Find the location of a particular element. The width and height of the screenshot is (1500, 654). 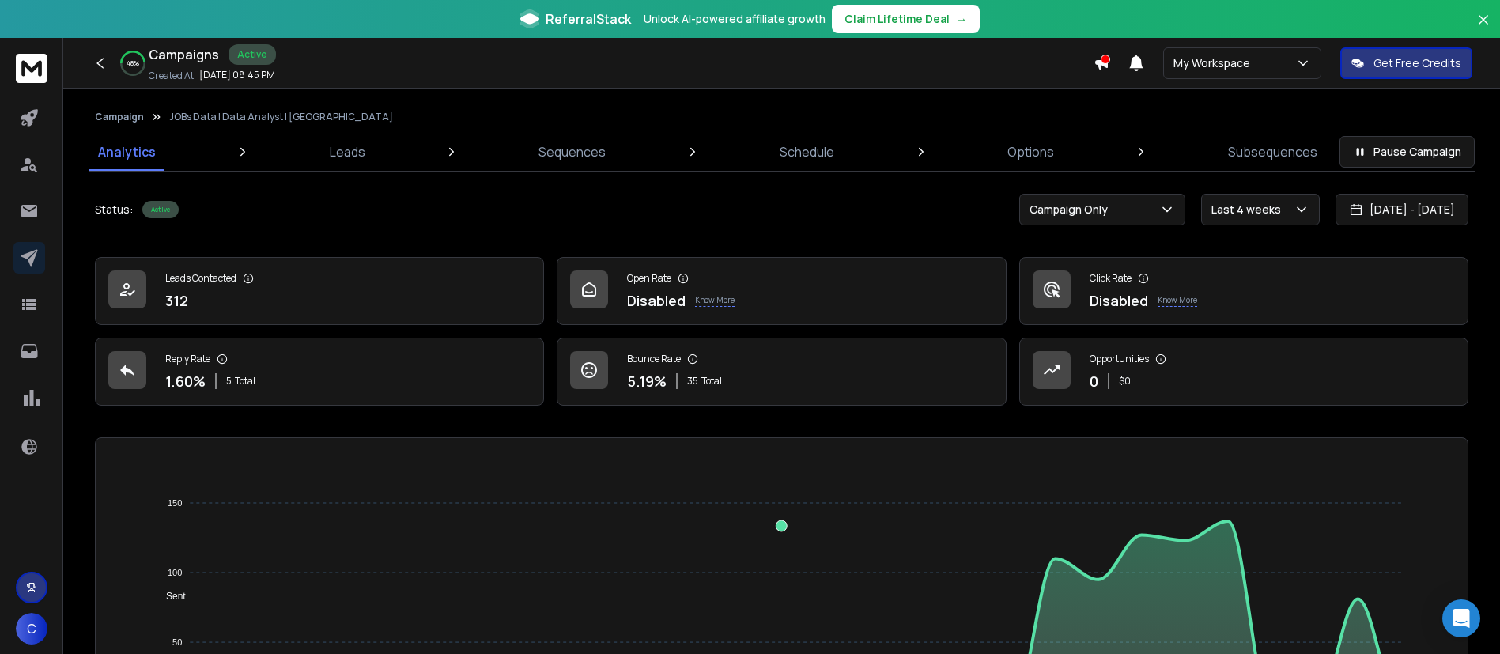

p: Unlock AI-powered affiliate growth is located at coordinates (734, 19).